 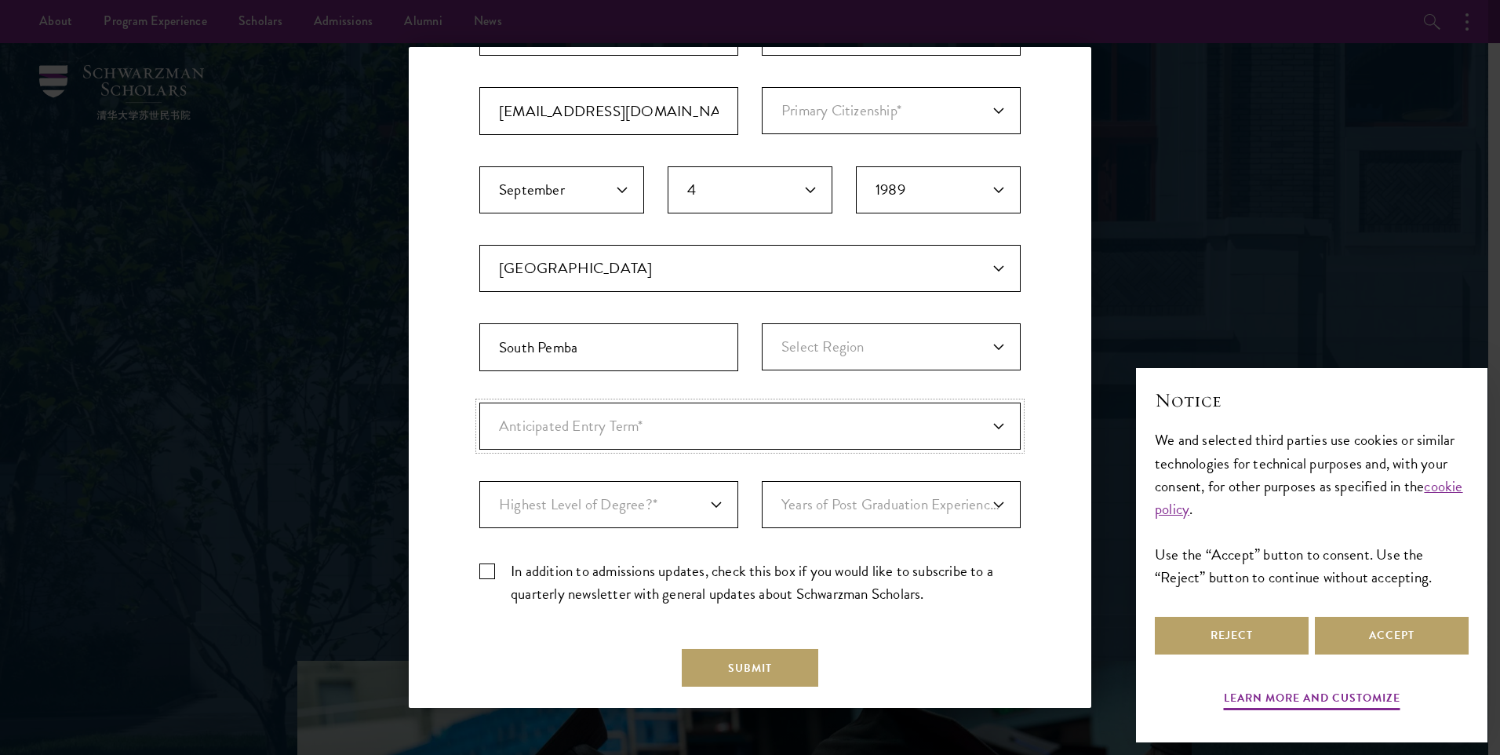 What do you see at coordinates (1312, 700) in the screenshot?
I see `button: Learn more and customize` at bounding box center [1312, 700].